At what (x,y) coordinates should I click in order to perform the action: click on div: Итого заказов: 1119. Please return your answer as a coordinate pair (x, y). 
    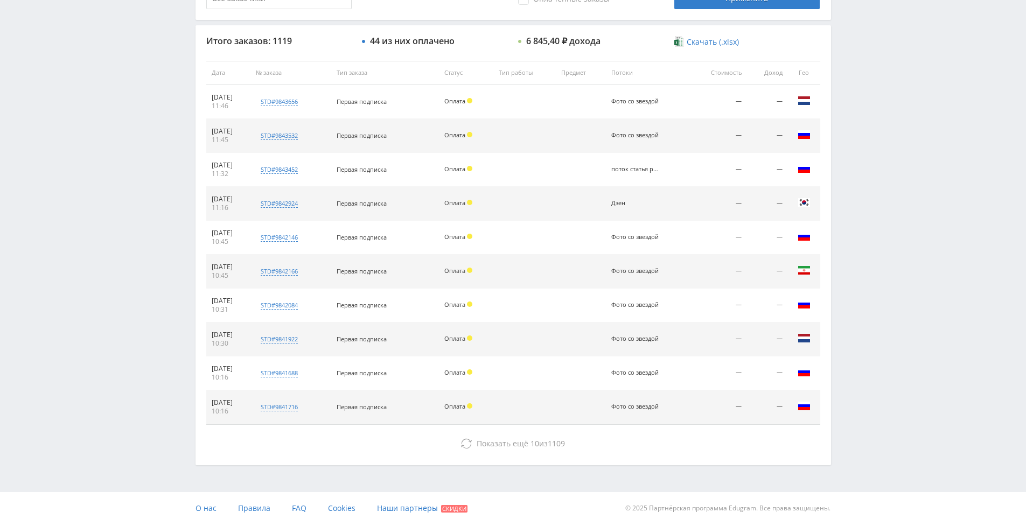
    Looking at the image, I should click on (279, 41).